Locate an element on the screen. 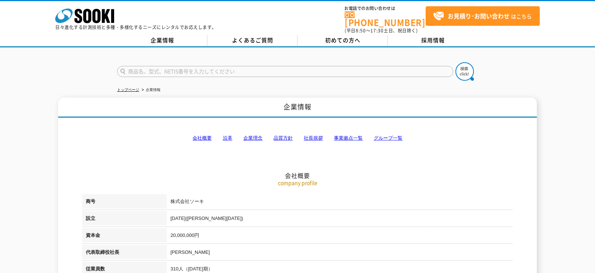  a: 沿革 is located at coordinates (228, 138).